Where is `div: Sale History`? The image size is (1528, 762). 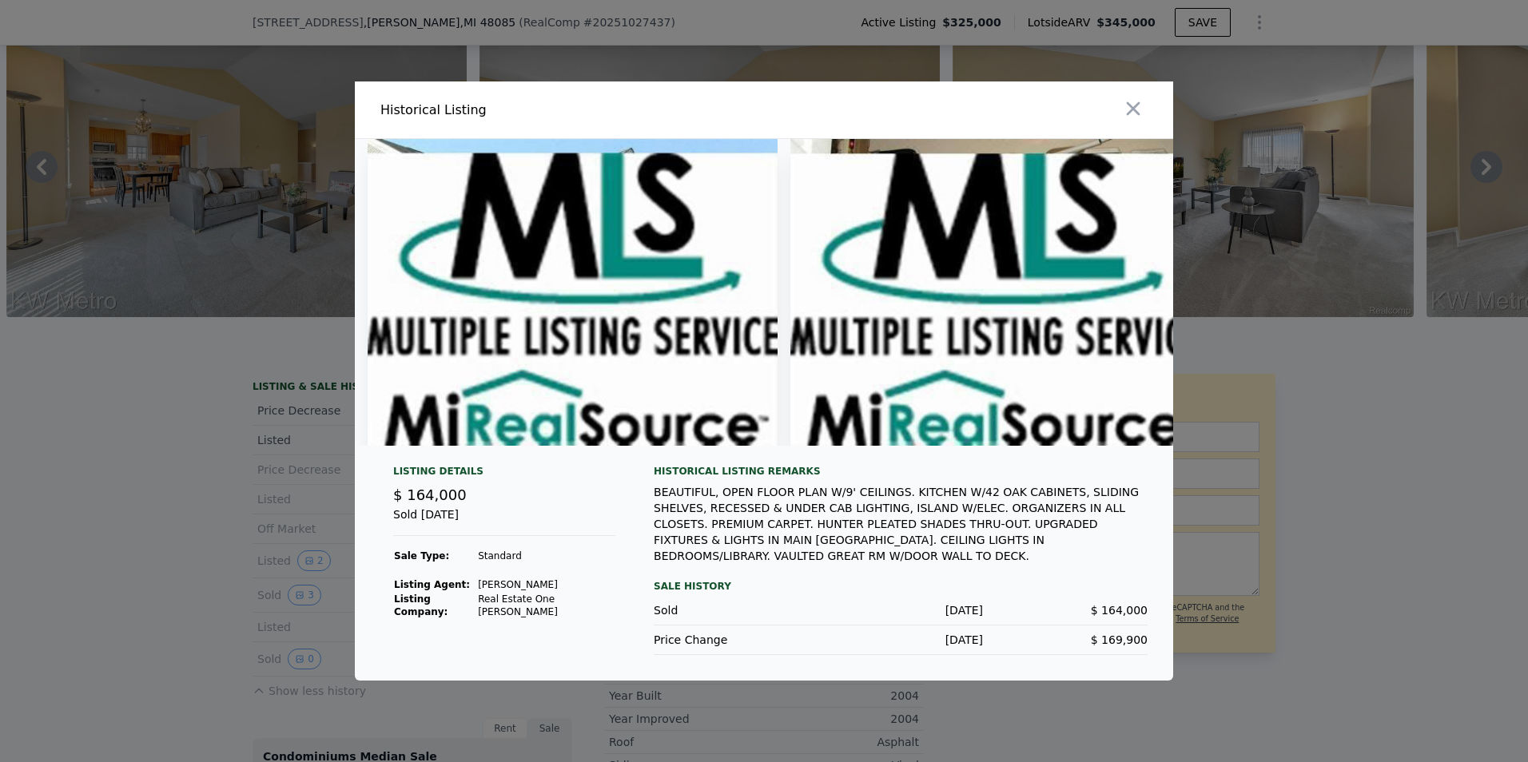 div: Sale History is located at coordinates (901, 587).